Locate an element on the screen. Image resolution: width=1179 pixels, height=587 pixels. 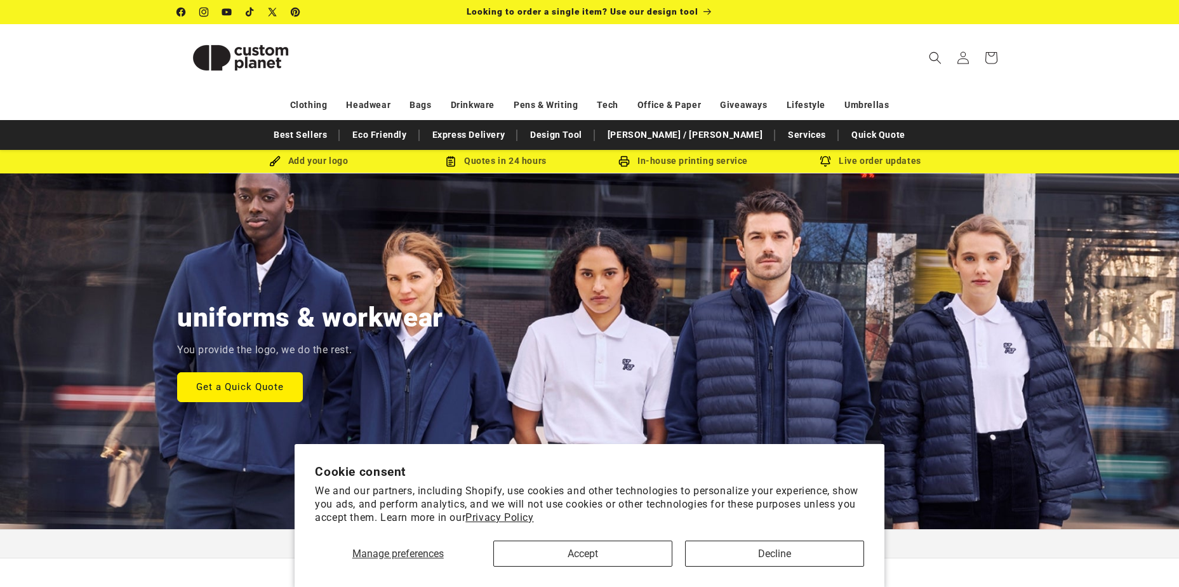
a: Giveaways is located at coordinates (743, 105).